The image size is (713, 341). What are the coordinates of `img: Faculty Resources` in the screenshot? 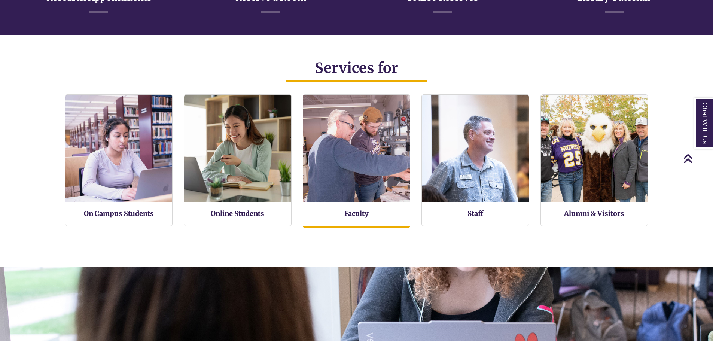 It's located at (356, 148).